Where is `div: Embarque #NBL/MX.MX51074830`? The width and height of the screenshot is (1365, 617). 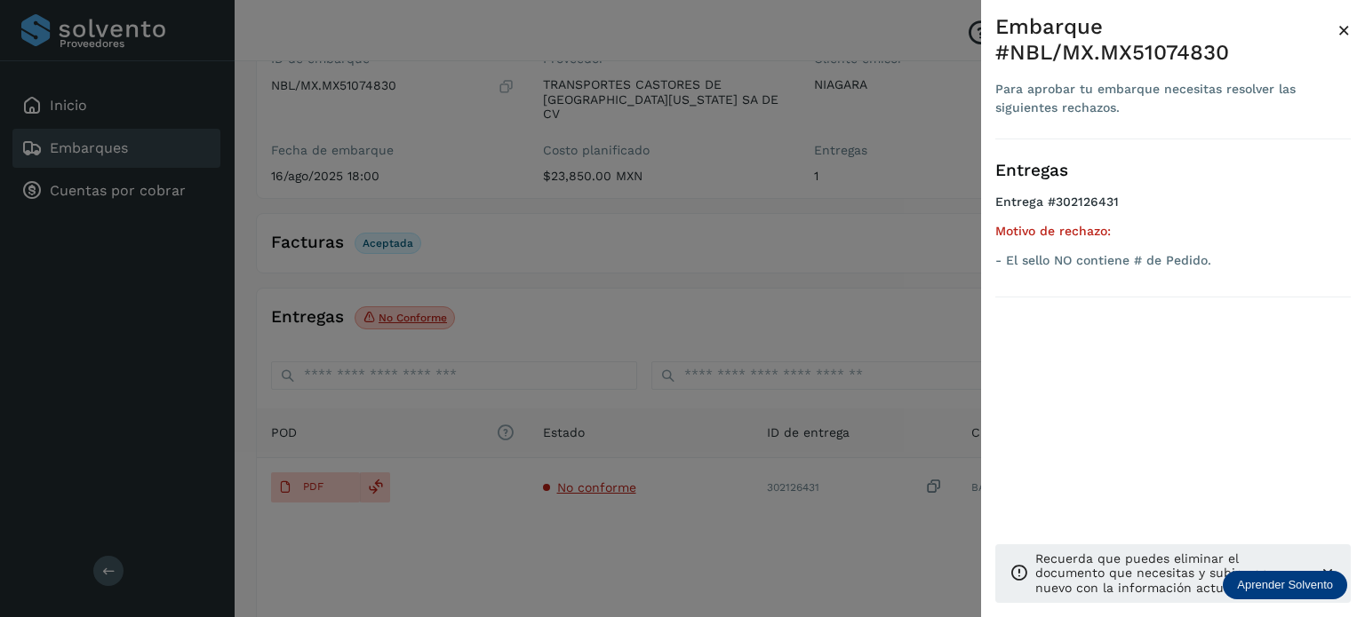 div: Embarque #NBL/MX.MX51074830 is located at coordinates (1166, 40).